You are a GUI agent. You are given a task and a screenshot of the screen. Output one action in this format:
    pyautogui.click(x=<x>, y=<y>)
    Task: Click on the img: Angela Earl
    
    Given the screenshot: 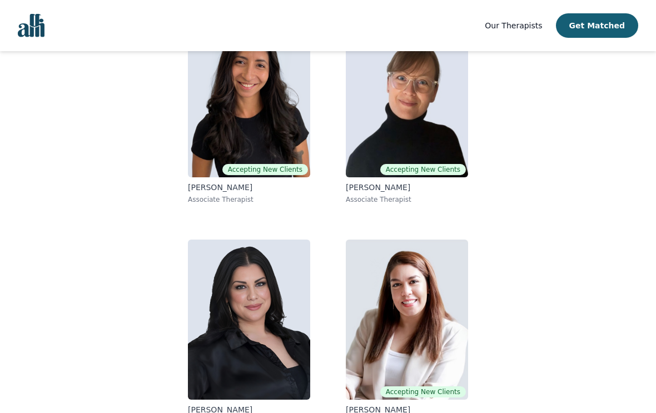 What is the action you would take?
    pyautogui.click(x=407, y=97)
    